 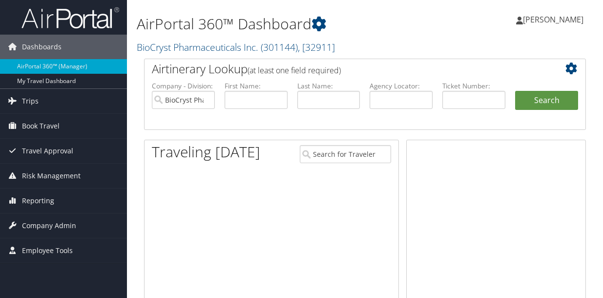 I want to click on h2: Airtinerary Lookup, so click(x=347, y=69).